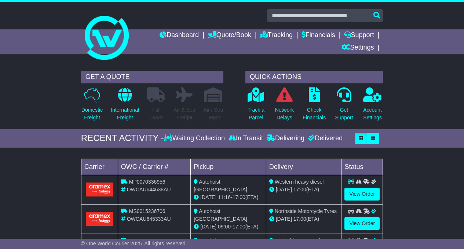 Image resolution: width=464 pixels, height=249 pixels. What do you see at coordinates (284, 106) in the screenshot?
I see `a: NetworkDelays` at bounding box center [284, 106].